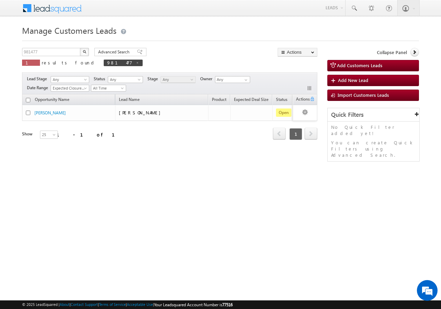 Image resolution: width=441 pixels, height=309 pixels. Describe the element at coordinates (311, 134) in the screenshot. I see `span: next` at that location.